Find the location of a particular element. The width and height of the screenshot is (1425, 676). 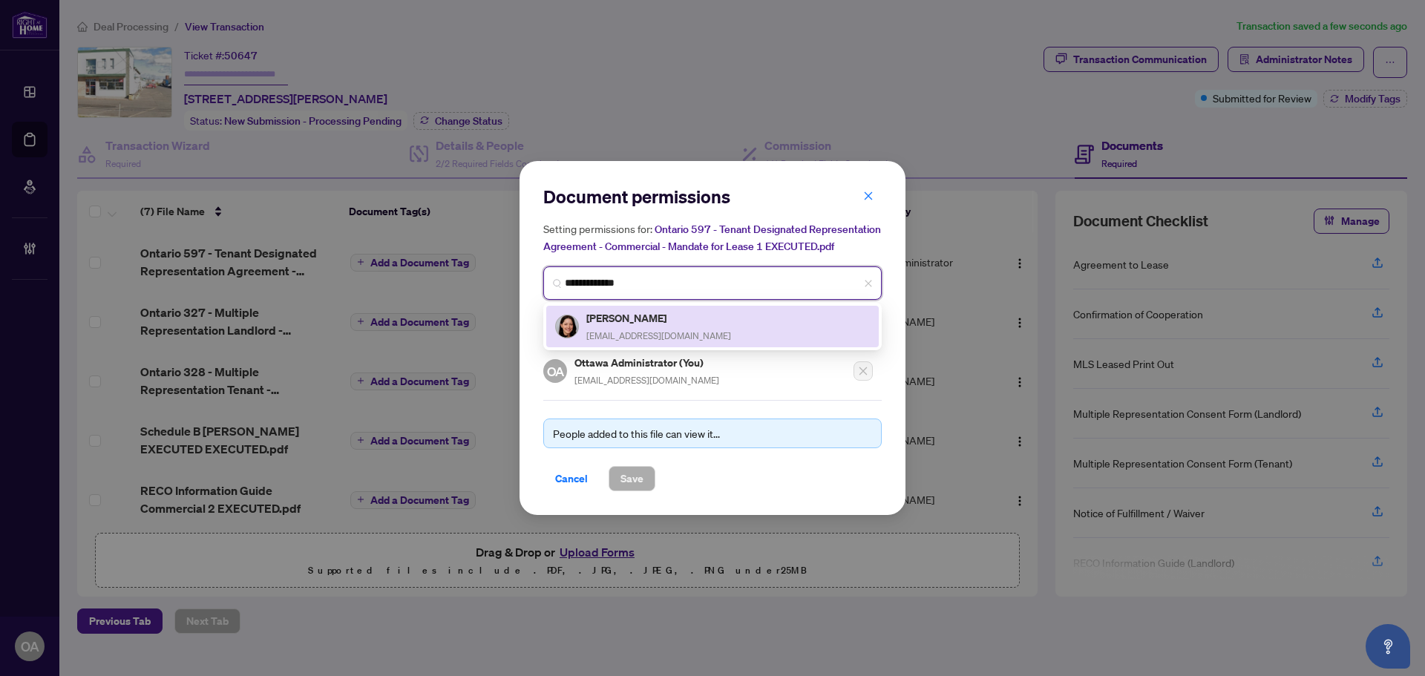

span: OA is located at coordinates (555, 370).